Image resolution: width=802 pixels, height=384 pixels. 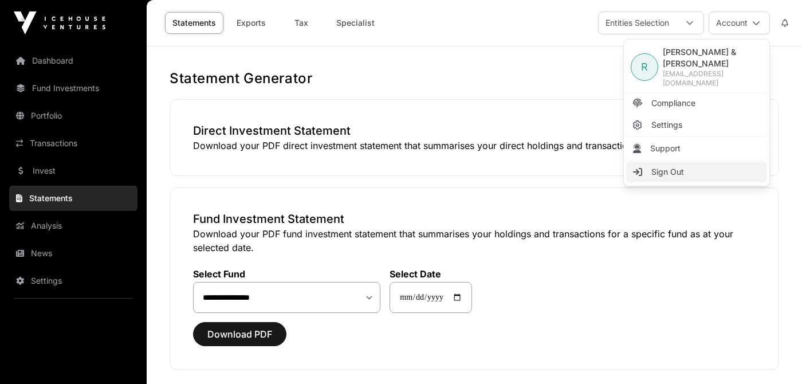 I want to click on a: Transactions, so click(x=73, y=143).